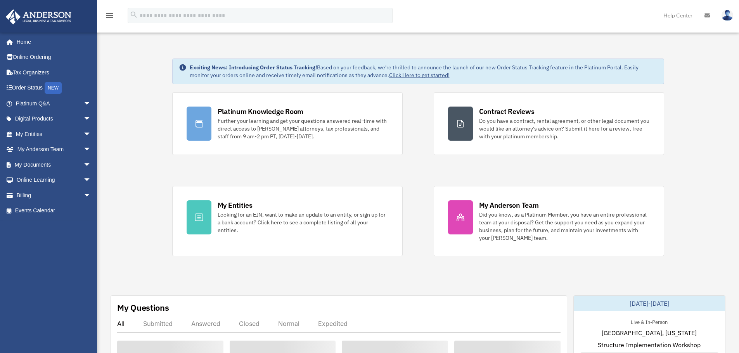 The image size is (739, 353). What do you see at coordinates (506, 111) in the screenshot?
I see `div: Contract Reviews` at bounding box center [506, 111].